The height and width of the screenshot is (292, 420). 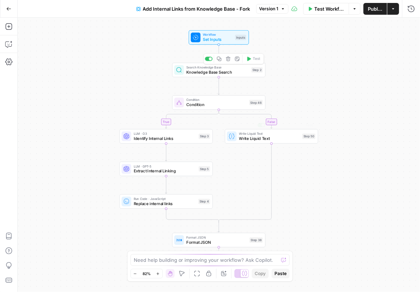 What do you see at coordinates (260, 273) in the screenshot?
I see `span: Copy` at bounding box center [260, 273].